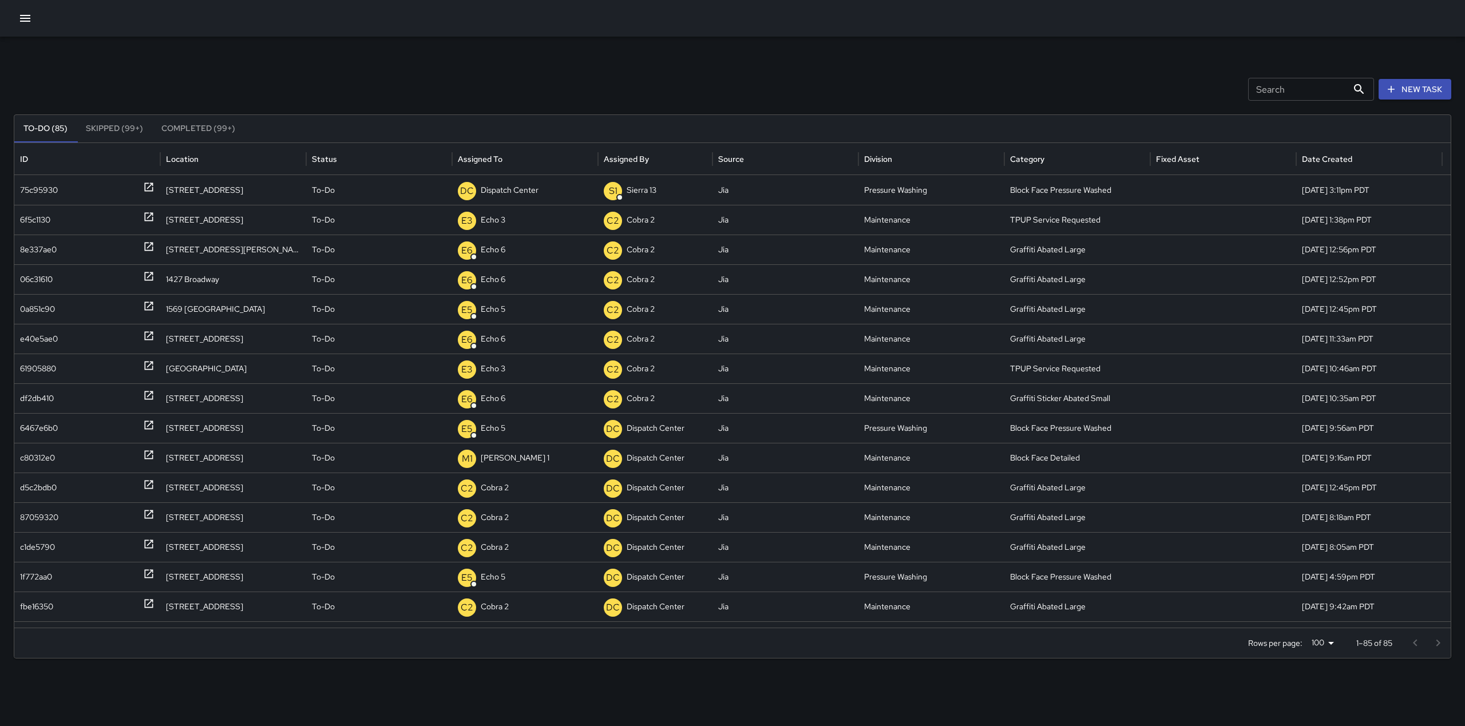 The image size is (1465, 726). What do you see at coordinates (1369, 309) in the screenshot?
I see `div: 10/6/2025, 12:45pm PDT` at bounding box center [1369, 309].